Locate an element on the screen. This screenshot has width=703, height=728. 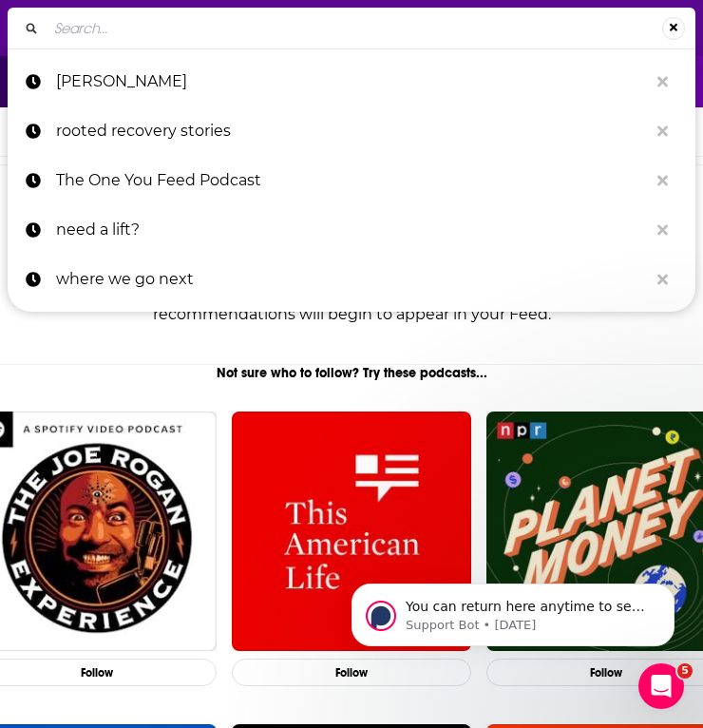
span: You can return here anytime to see responses and send updates. is located at coordinates (202, 72).